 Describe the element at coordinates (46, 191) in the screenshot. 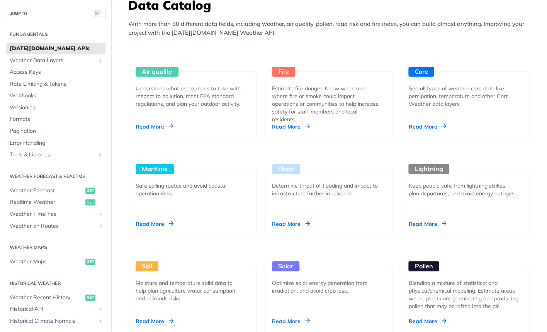

I see `span: Weather Forecast` at that location.